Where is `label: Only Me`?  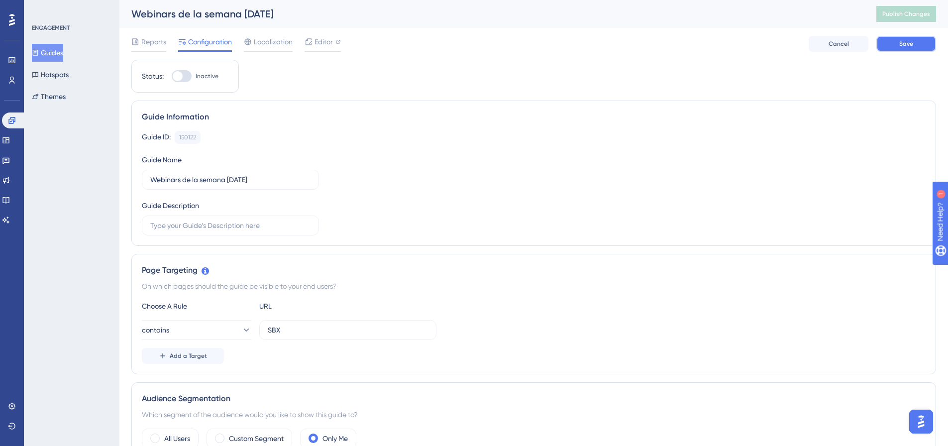 label: Only Me is located at coordinates (335, 438).